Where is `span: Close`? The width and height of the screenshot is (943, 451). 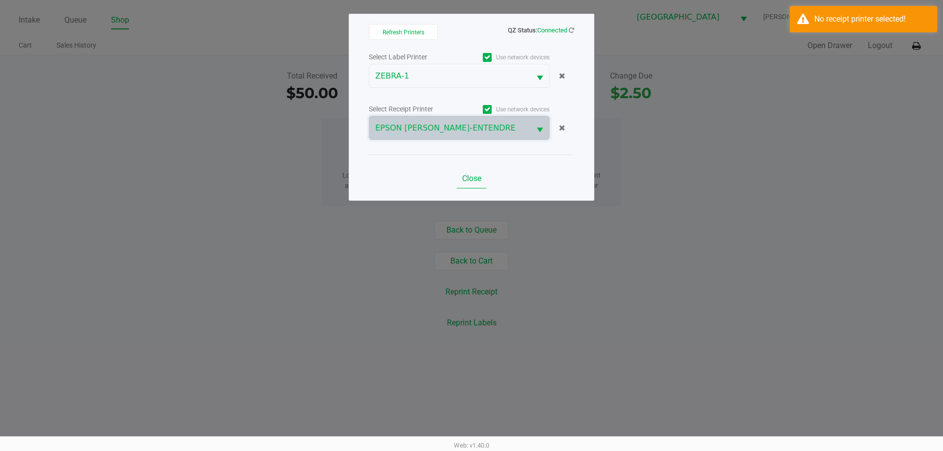 span: Close is located at coordinates (471, 178).